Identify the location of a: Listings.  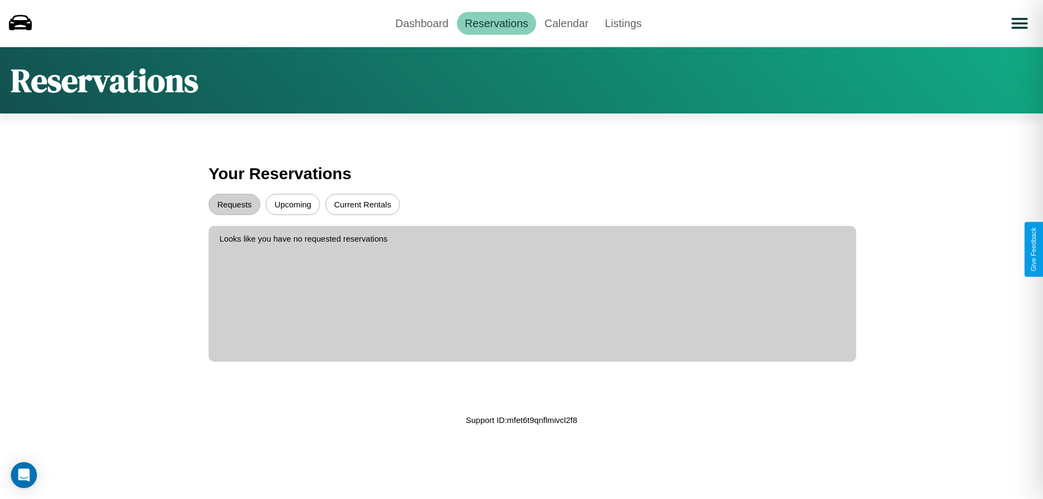
(623, 23).